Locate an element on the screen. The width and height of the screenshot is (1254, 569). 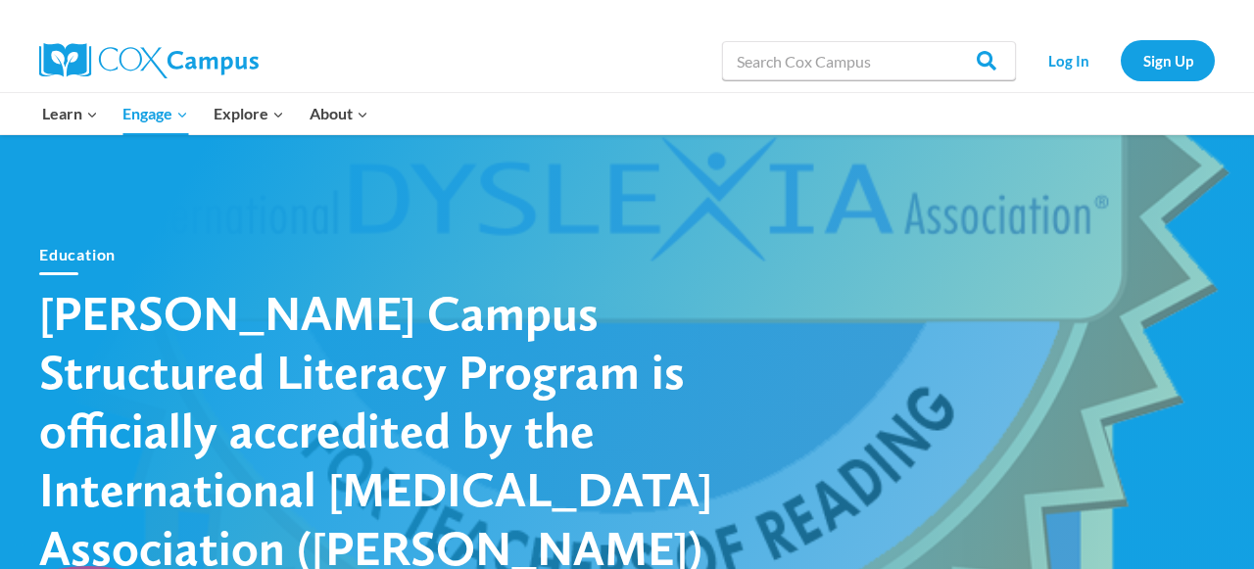
a: Education is located at coordinates (77, 254).